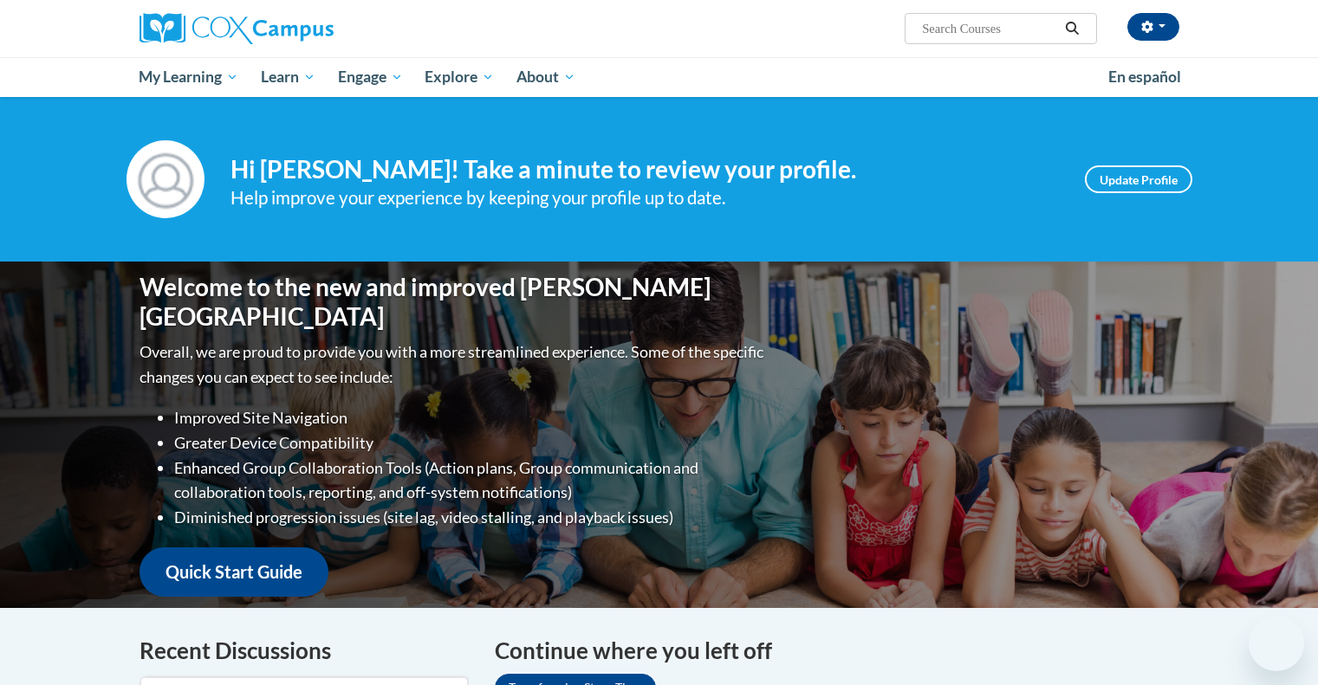 The width and height of the screenshot is (1318, 685). What do you see at coordinates (1145, 77) in the screenshot?
I see `a: En español` at bounding box center [1145, 77].